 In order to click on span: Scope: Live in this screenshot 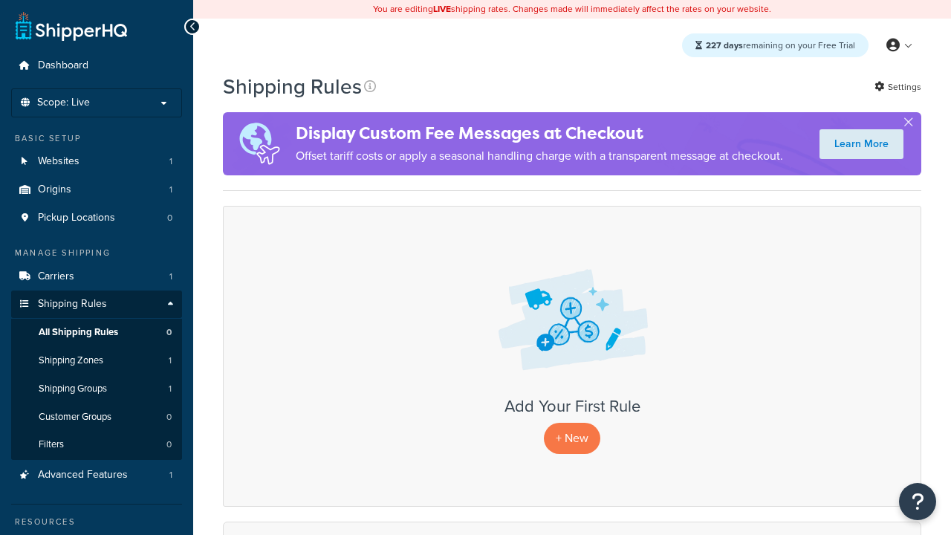, I will do `click(63, 103)`.